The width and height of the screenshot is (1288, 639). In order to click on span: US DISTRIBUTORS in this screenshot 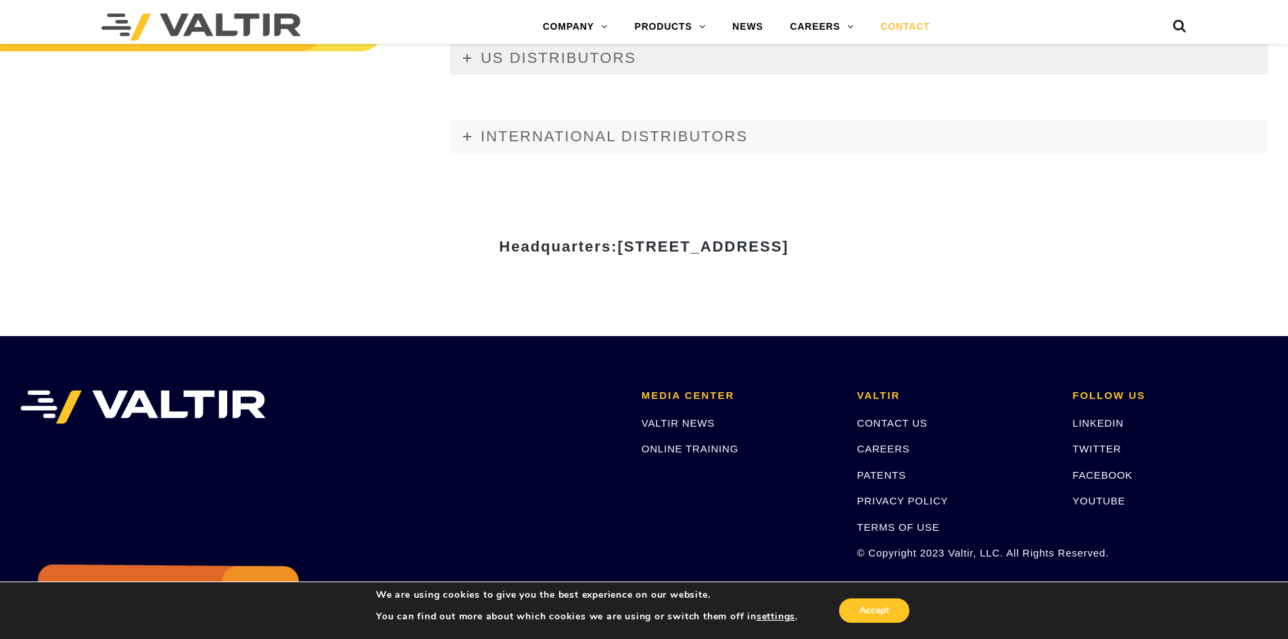, I will do `click(558, 57)`.